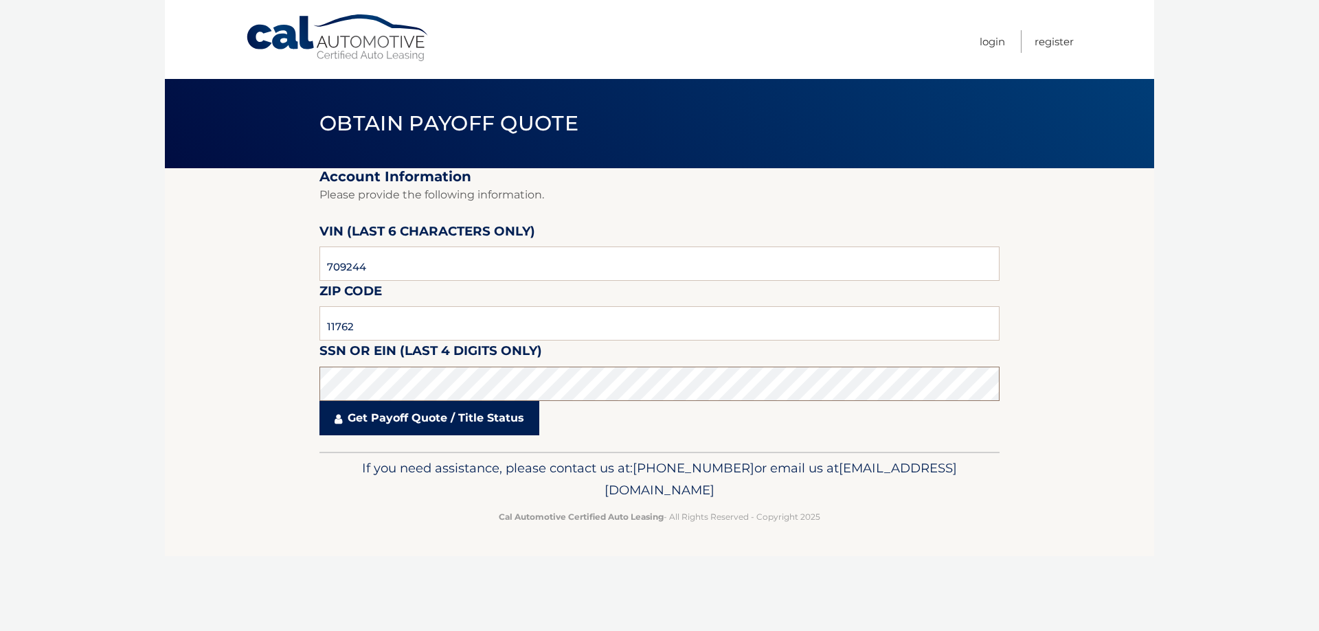 This screenshot has width=1319, height=631. What do you see at coordinates (660, 480) in the screenshot?
I see `p: If you need assistance, please contact us at: or email us at` at bounding box center [660, 480].